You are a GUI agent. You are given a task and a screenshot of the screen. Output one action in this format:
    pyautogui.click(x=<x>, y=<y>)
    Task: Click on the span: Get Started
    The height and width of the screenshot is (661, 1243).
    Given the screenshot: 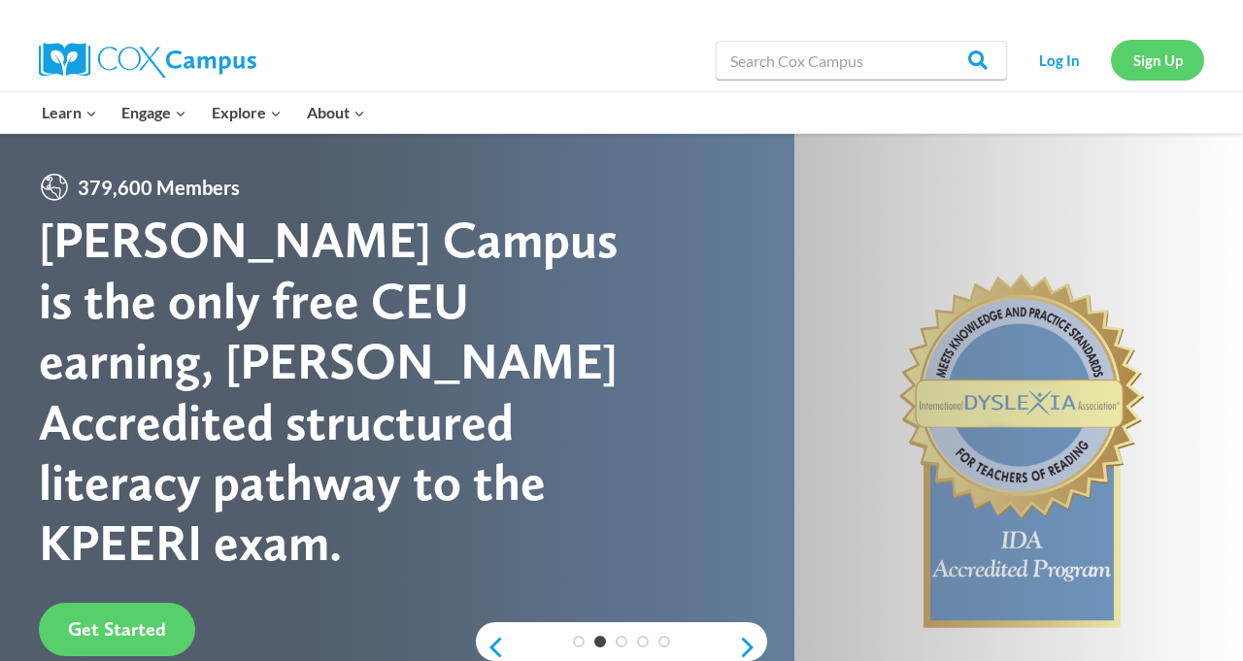 What is the action you would take?
    pyautogui.click(x=117, y=629)
    